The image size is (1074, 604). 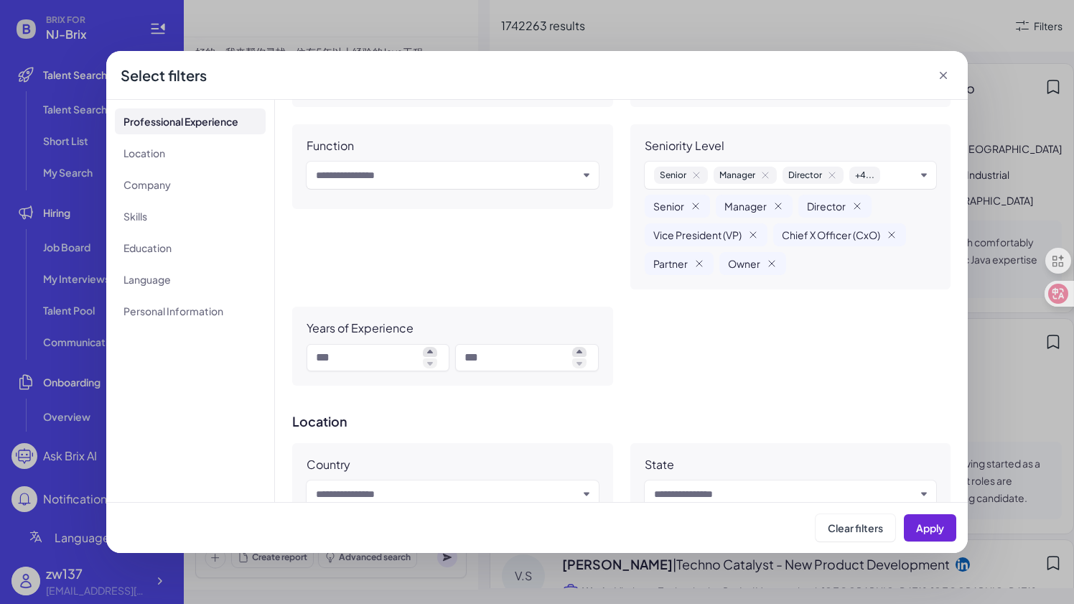 I want to click on span: Vice President (VP), so click(x=697, y=235).